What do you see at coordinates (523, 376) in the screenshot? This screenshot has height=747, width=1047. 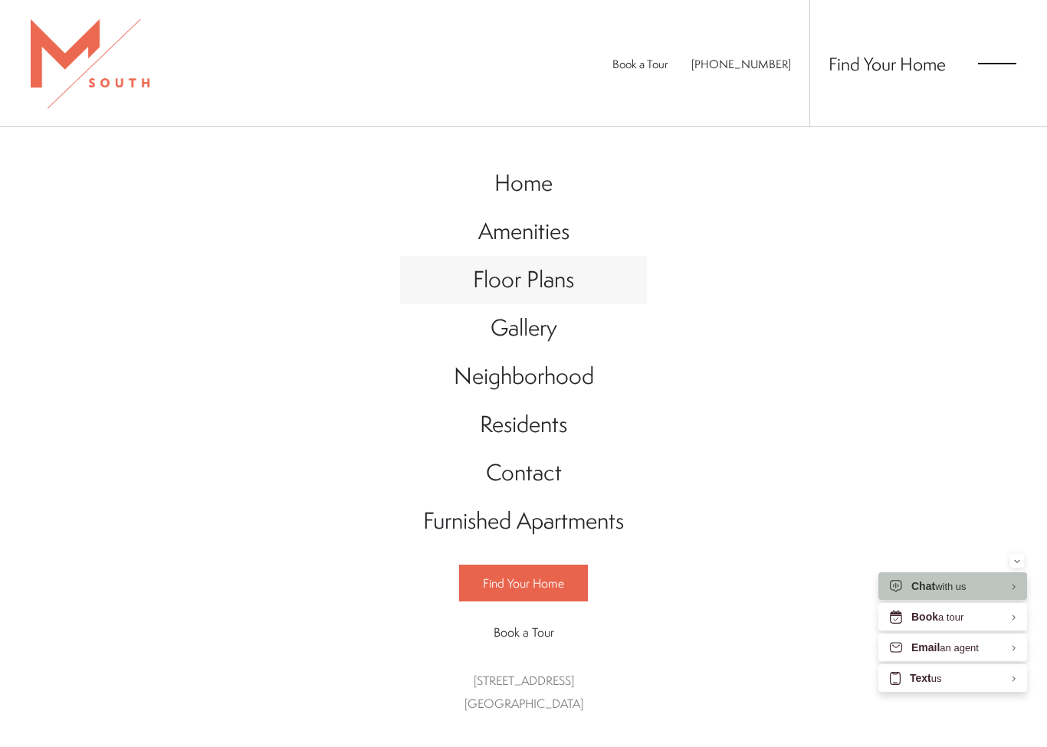 I see `span: Neighborhood` at bounding box center [523, 376].